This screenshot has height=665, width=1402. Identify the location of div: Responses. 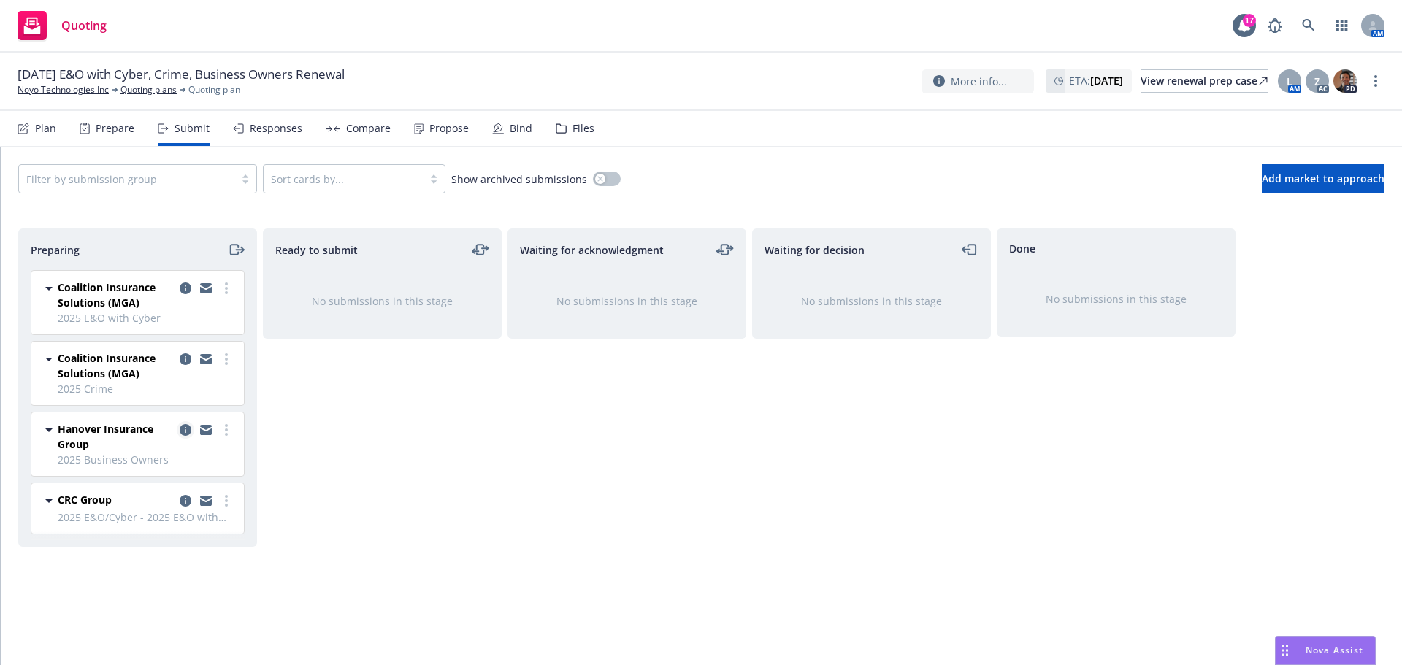
(276, 129).